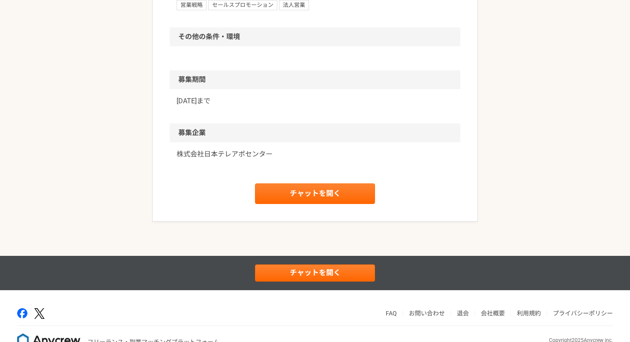  What do you see at coordinates (463, 313) in the screenshot?
I see `a: 退会` at bounding box center [463, 313].